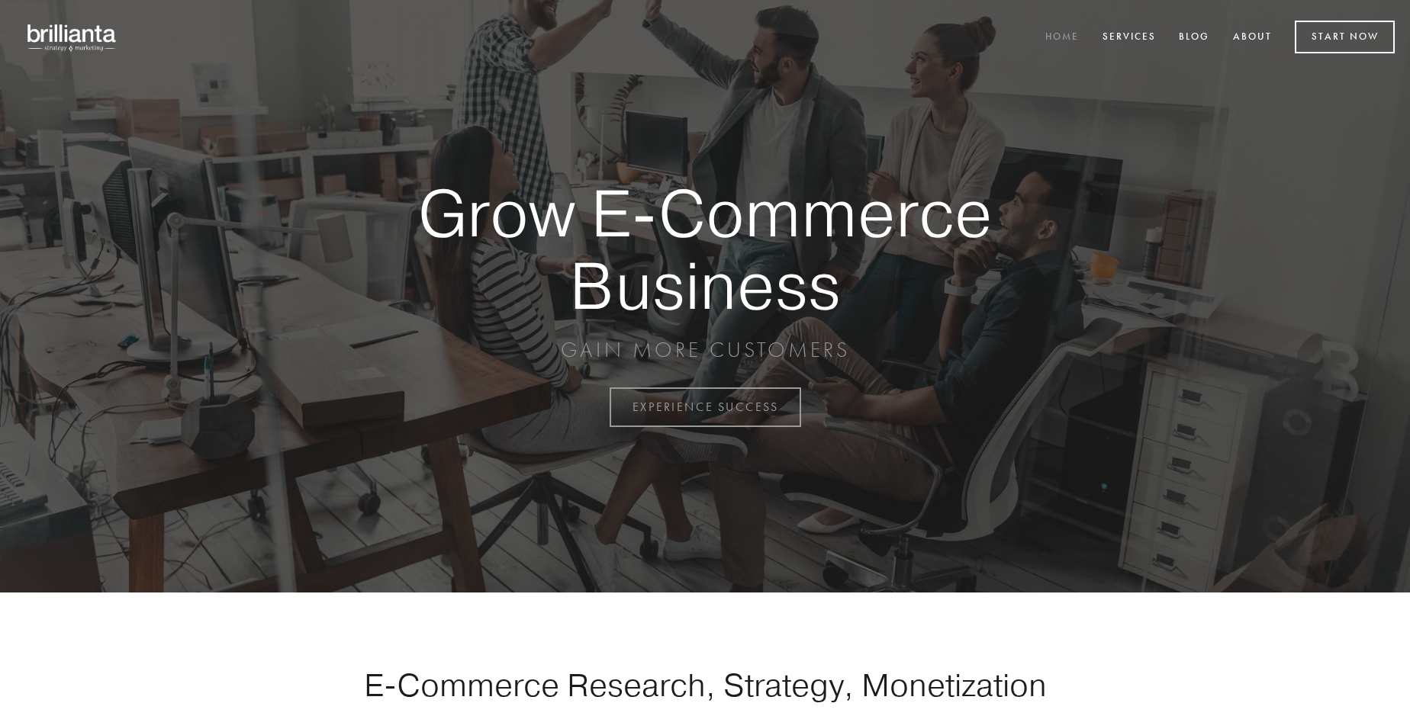  I want to click on a: EXPERIENCE SUCCESS, so click(705, 407).